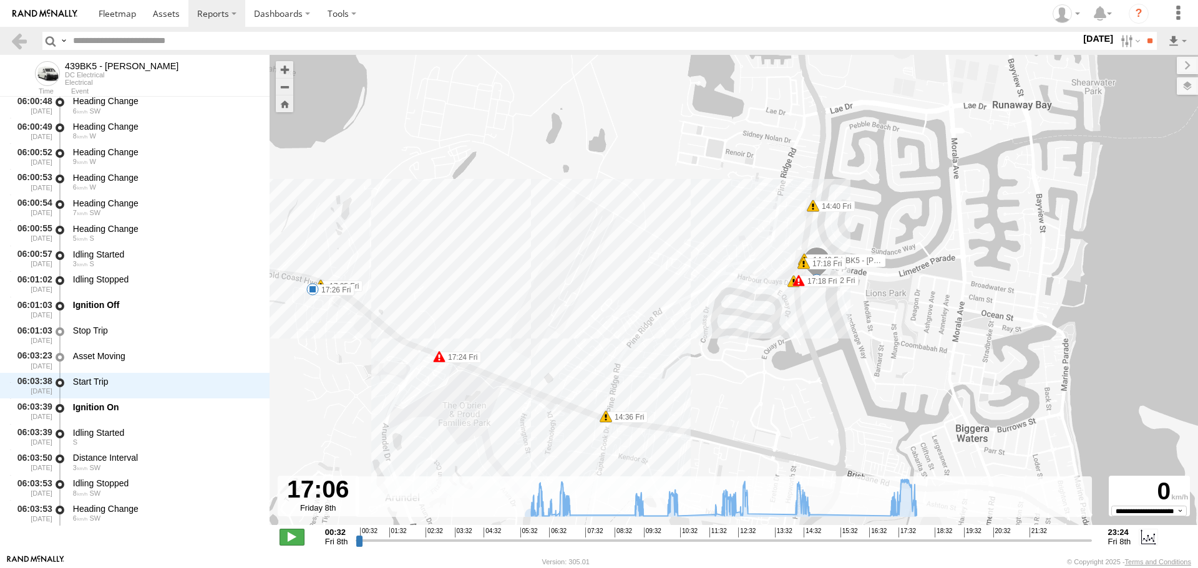 The image size is (1198, 568). Describe the element at coordinates (165, 356) in the screenshot. I see `div: Asset Moving` at that location.